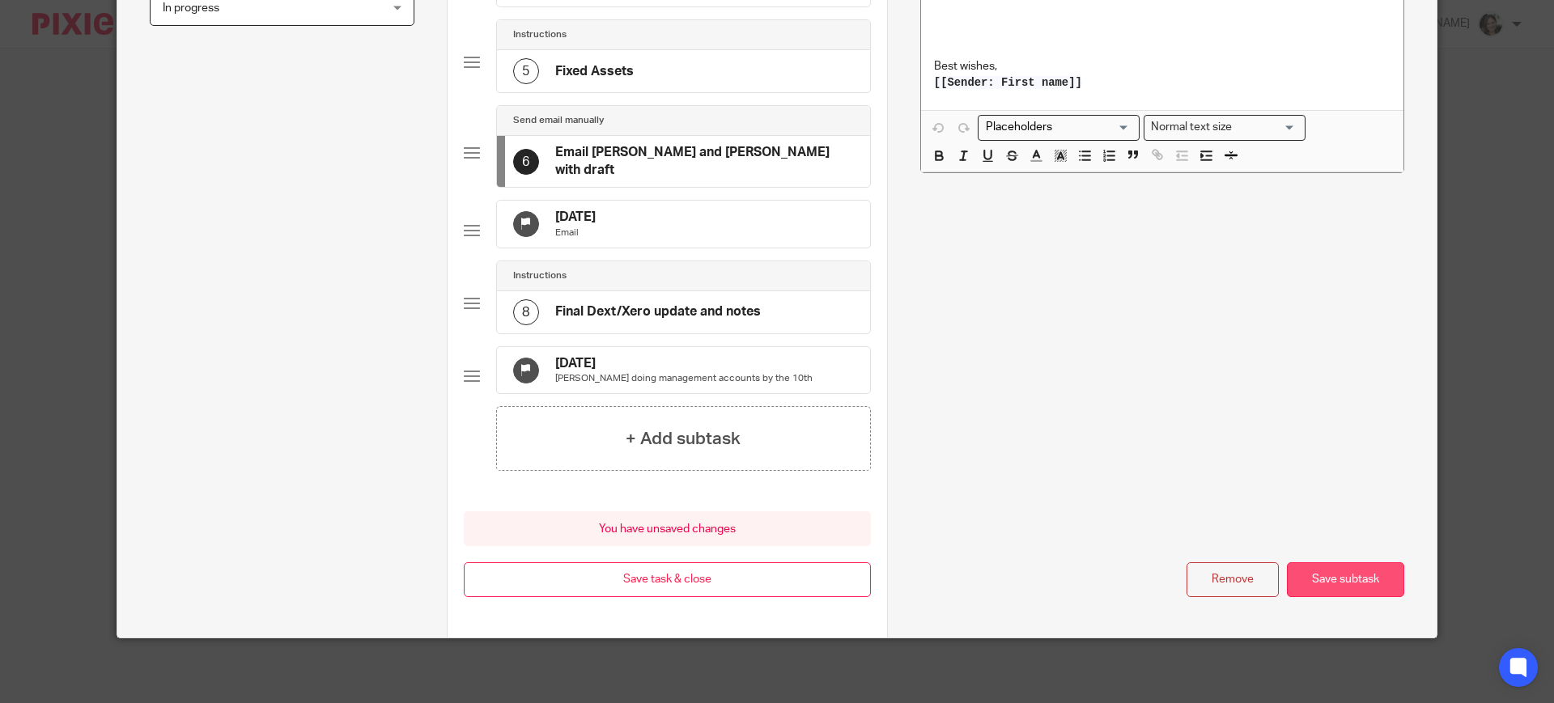 Image resolution: width=1554 pixels, height=703 pixels. I want to click on span: [[Sender: First name]], so click(1007, 83).